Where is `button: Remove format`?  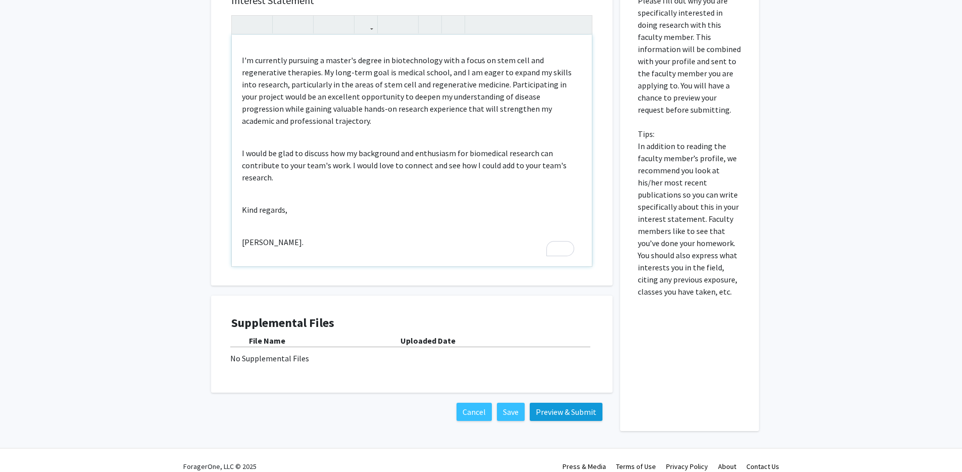
button: Remove format is located at coordinates (430, 24).